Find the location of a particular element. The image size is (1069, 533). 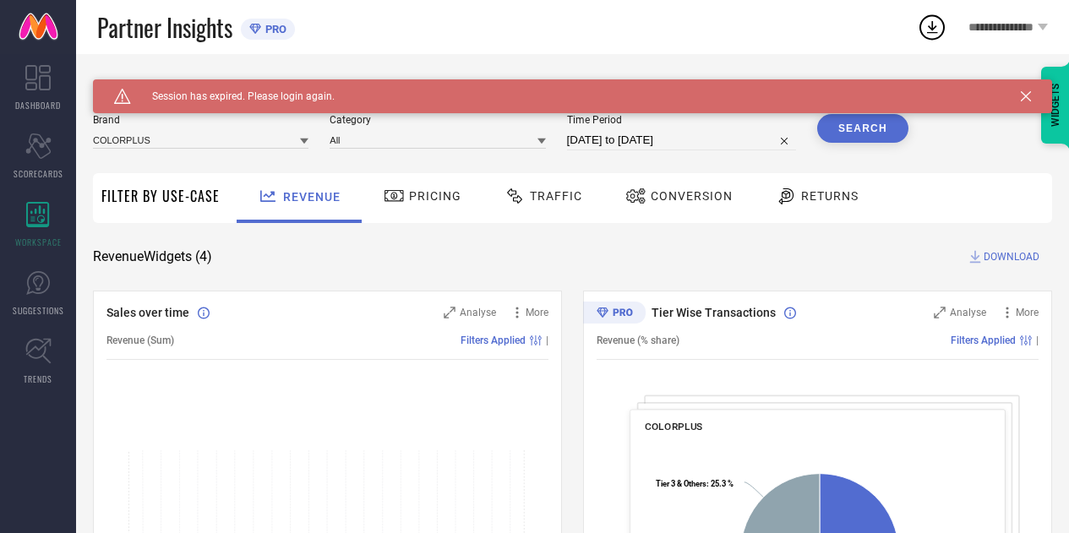

span: Returns is located at coordinates (830, 196).